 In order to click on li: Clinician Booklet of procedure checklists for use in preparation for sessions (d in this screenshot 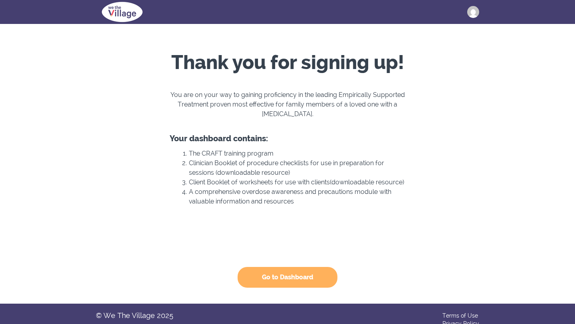, I will do `click(292, 168)`.